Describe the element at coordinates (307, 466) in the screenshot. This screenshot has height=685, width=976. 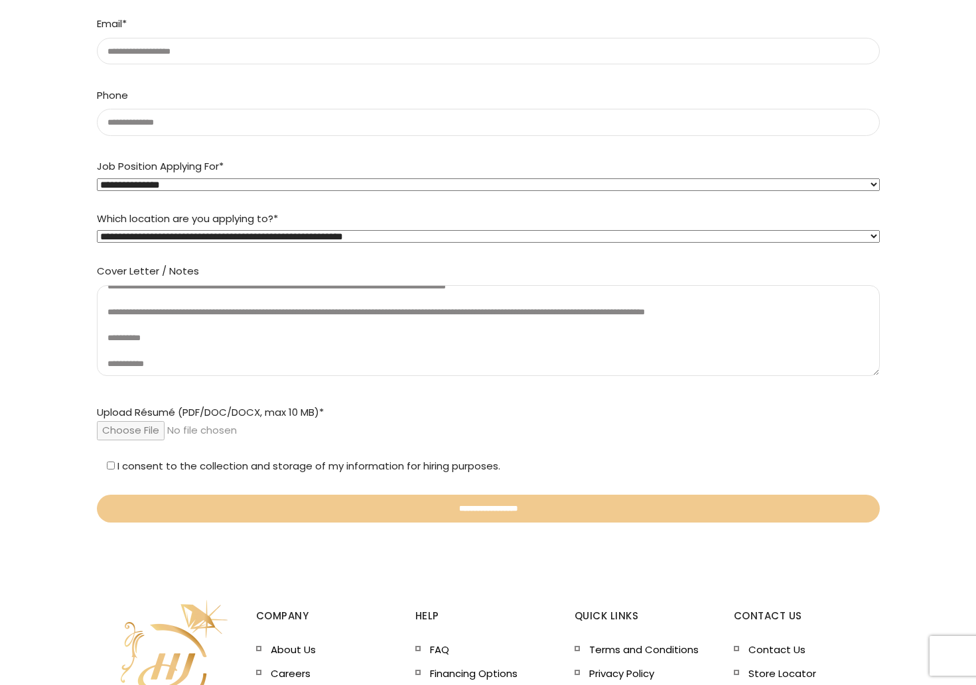
I see `span: I consent to the collection and storage of my information for hiring purposes.` at that location.